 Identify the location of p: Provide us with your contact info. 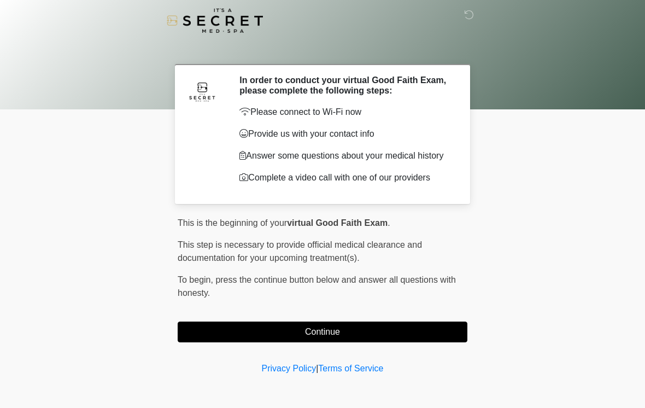
(345, 134).